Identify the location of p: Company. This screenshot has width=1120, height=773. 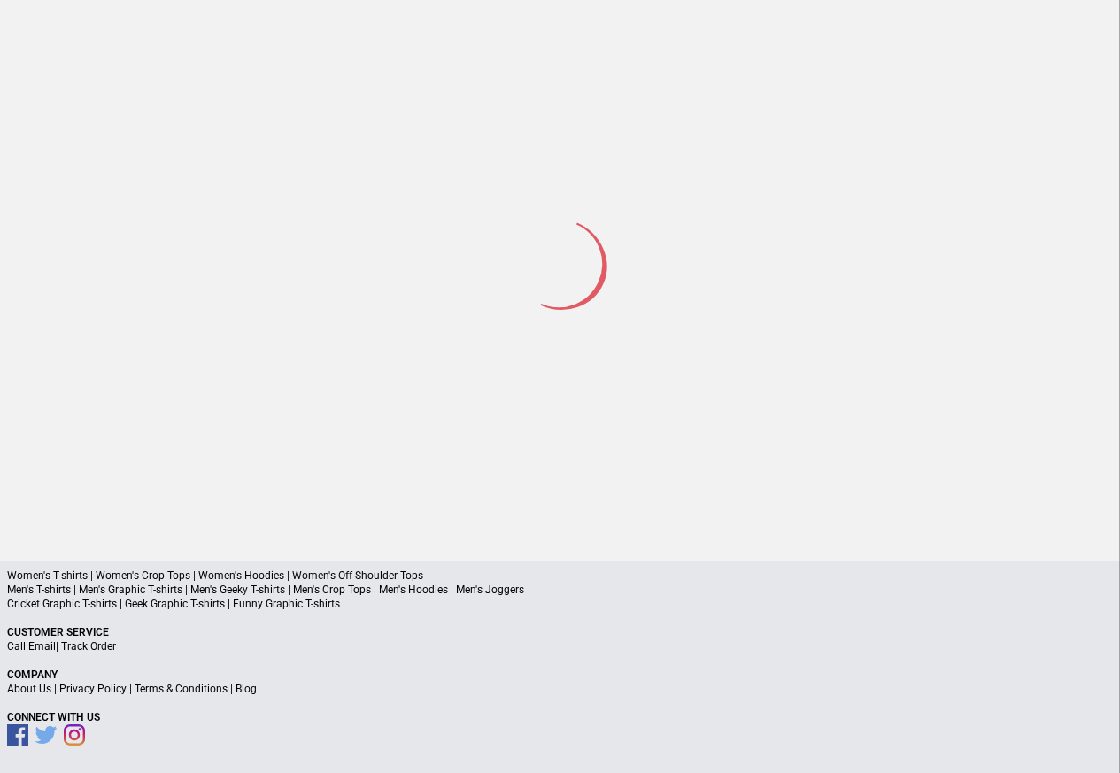
(559, 674).